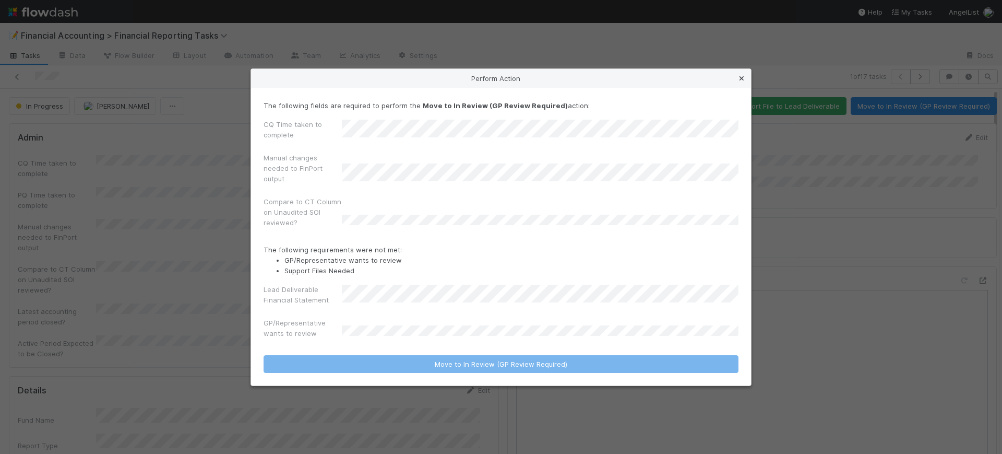 This screenshot has width=1002, height=454. Describe the element at coordinates (501, 260) in the screenshot. I see `p: The following requirements were not met:` at that location.